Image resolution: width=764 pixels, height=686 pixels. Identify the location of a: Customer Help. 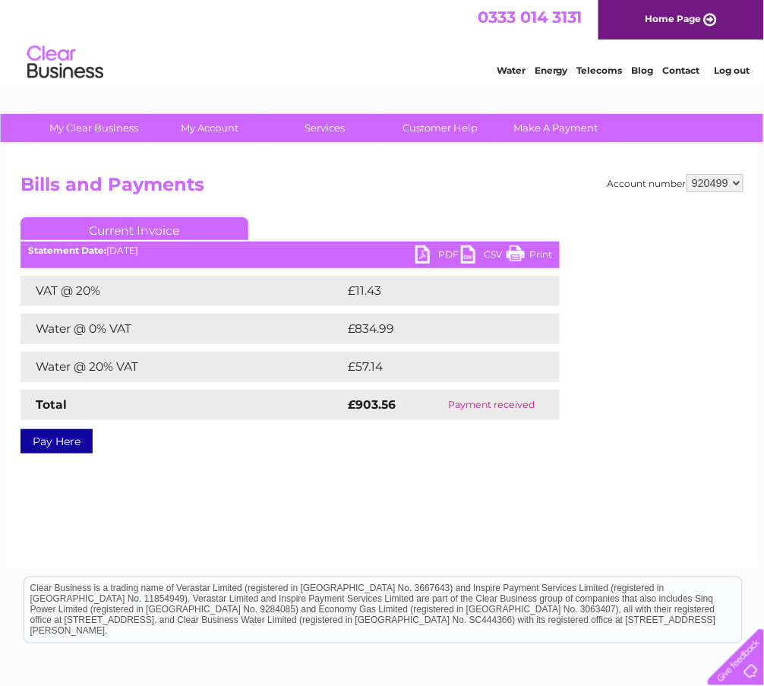
(441, 128).